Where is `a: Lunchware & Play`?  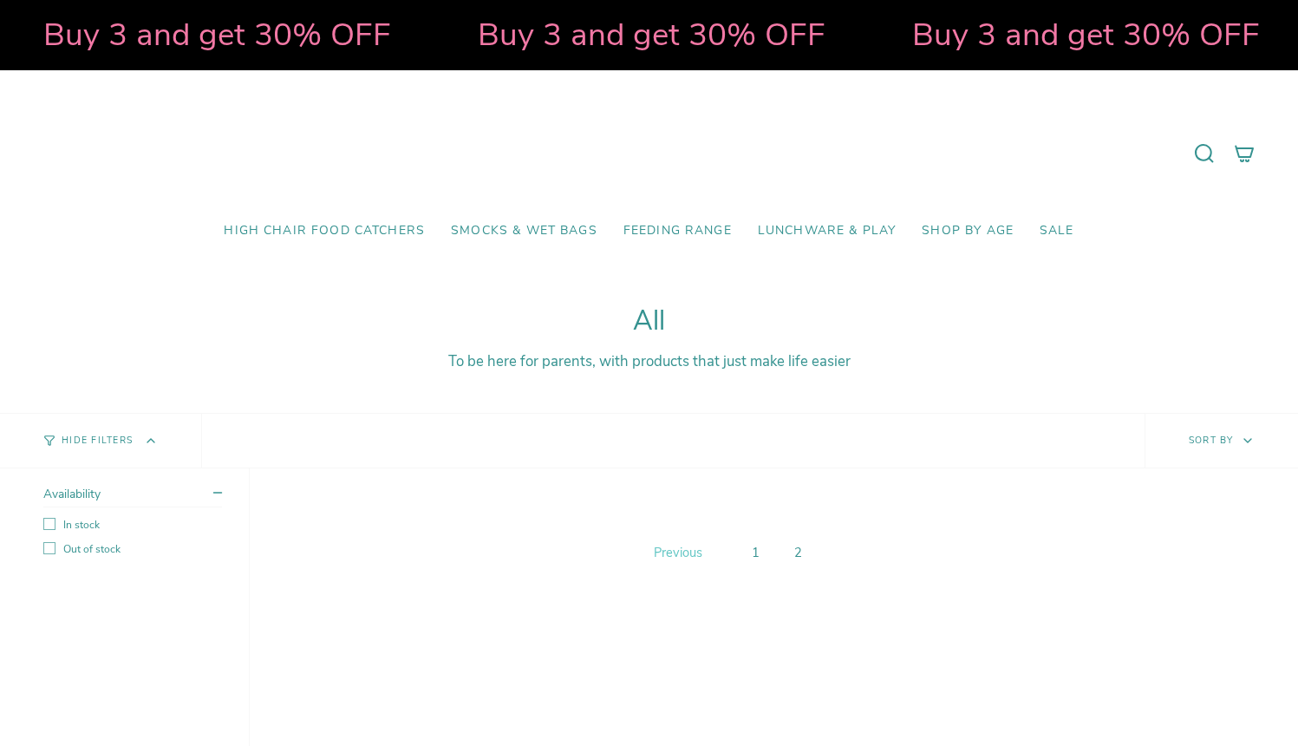
a: Lunchware & Play is located at coordinates (826, 231).